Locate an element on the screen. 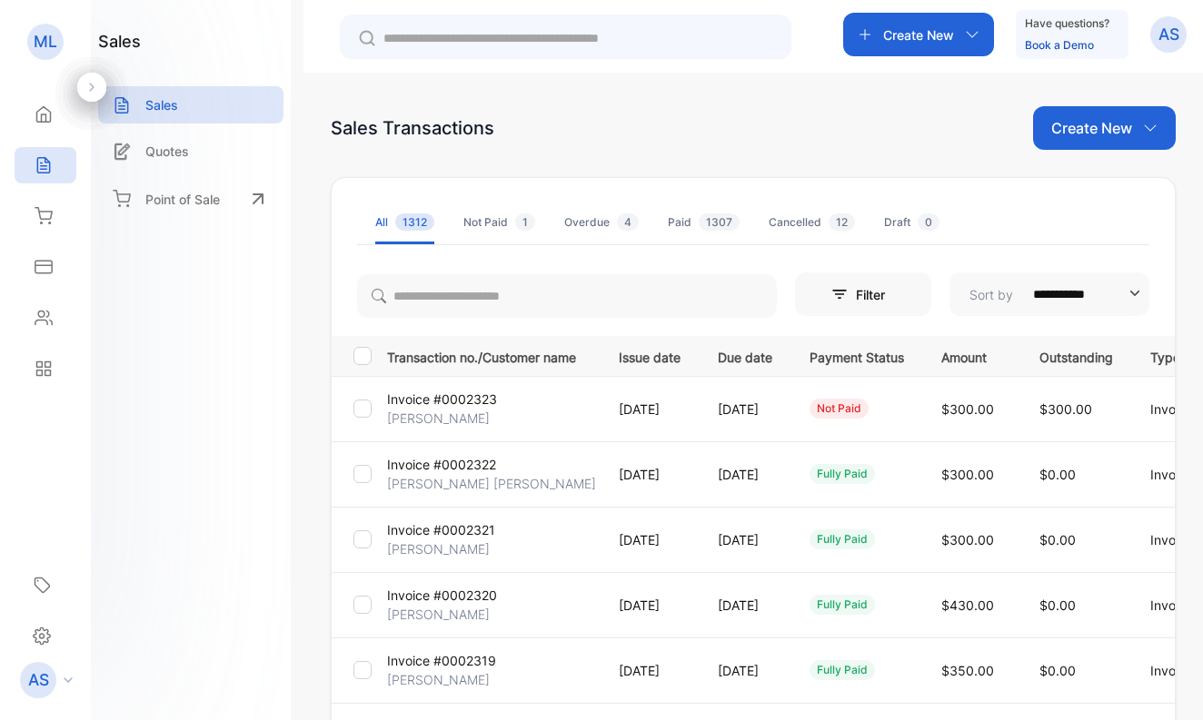  div: Overdue is located at coordinates (601, 223).